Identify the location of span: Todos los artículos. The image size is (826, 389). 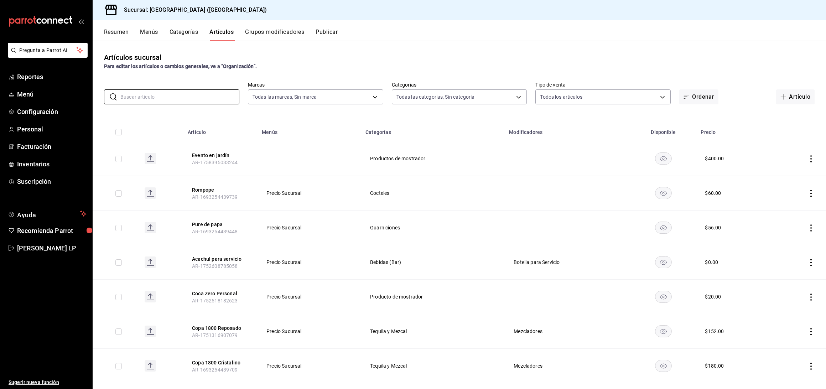
(561, 97).